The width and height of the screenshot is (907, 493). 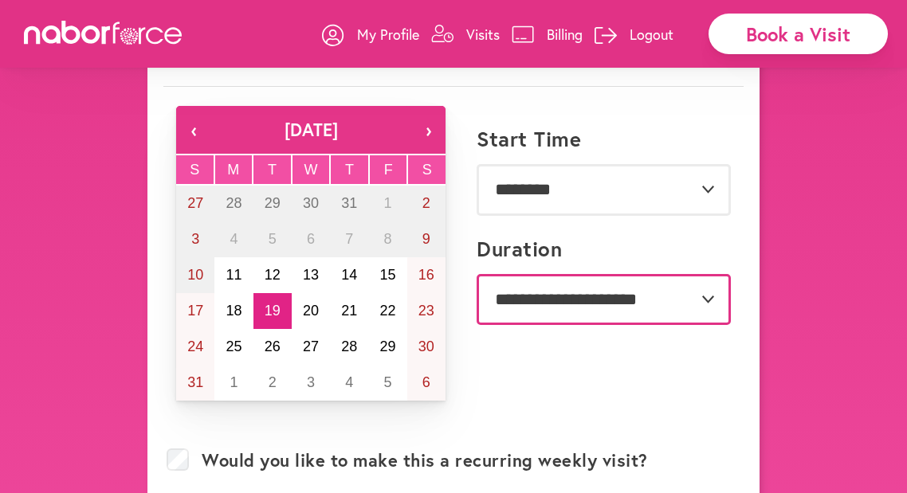 I want to click on abbr: August 13, 2025, so click(x=311, y=275).